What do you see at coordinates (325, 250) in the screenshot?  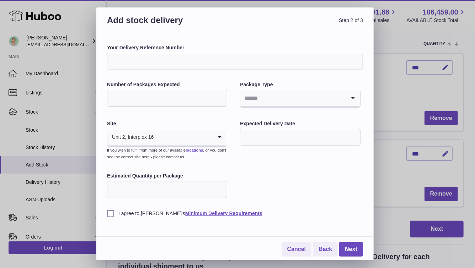 I see `a: Back` at bounding box center [325, 250].